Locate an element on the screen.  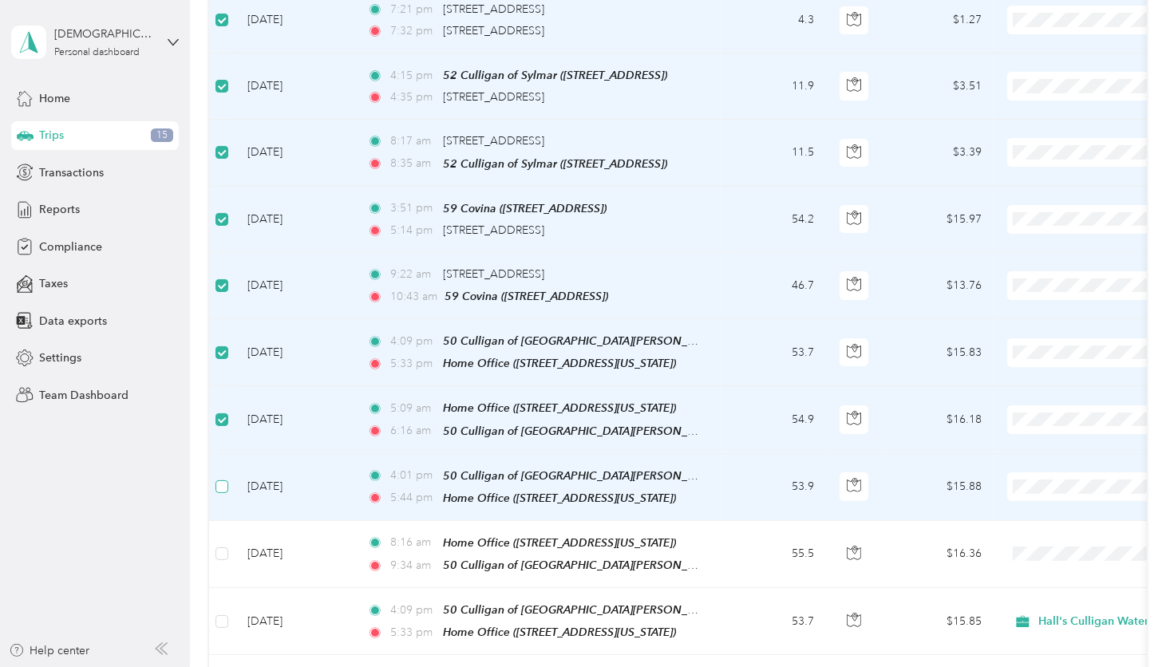
span: 10:43 am is located at coordinates (413, 297).